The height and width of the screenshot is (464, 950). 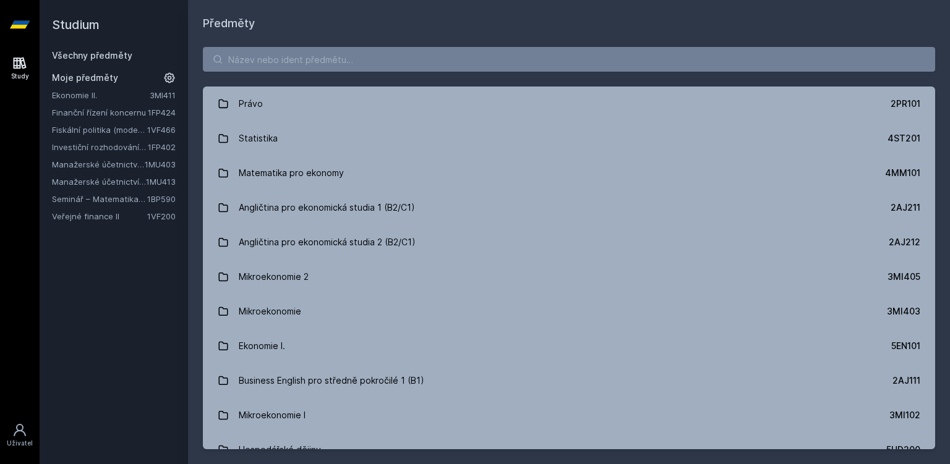 I want to click on div: Mikroekonomie I, so click(x=272, y=415).